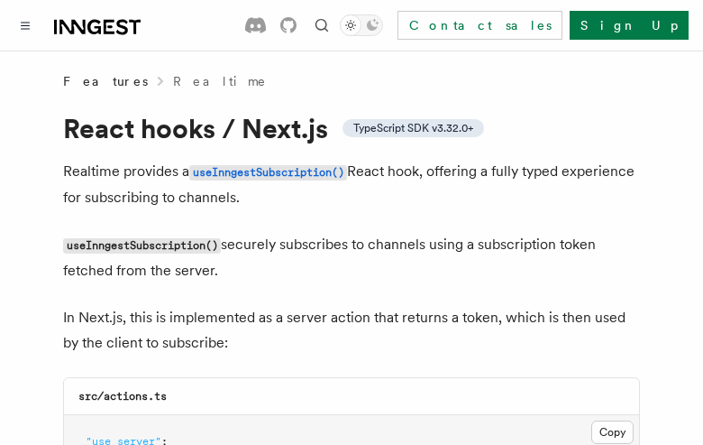 The height and width of the screenshot is (445, 703). I want to click on a: Sign Up, so click(630, 25).